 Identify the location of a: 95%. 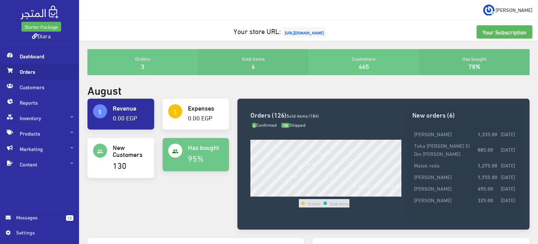
(196, 158).